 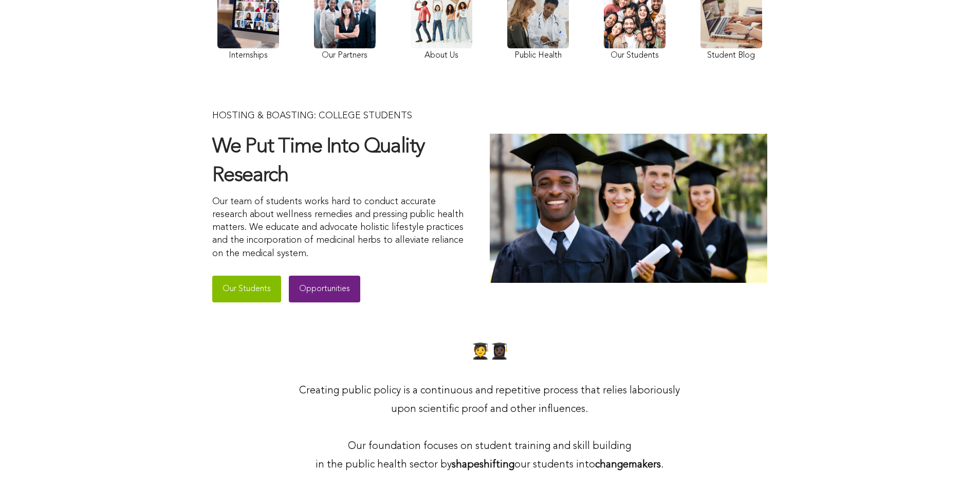 What do you see at coordinates (483, 465) in the screenshot?
I see `strong: shapeshifting` at bounding box center [483, 465].